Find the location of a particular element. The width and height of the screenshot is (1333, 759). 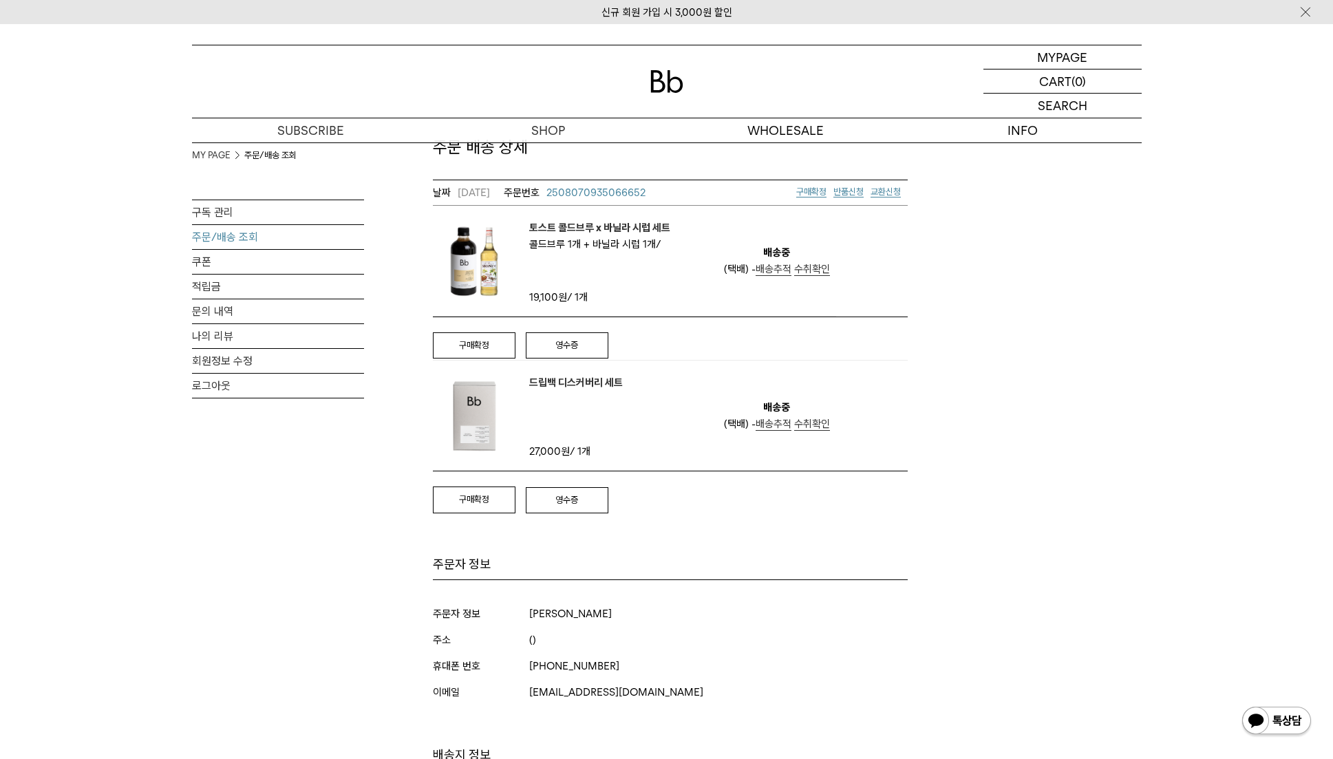

p: WHOLESALE is located at coordinates (785, 130).